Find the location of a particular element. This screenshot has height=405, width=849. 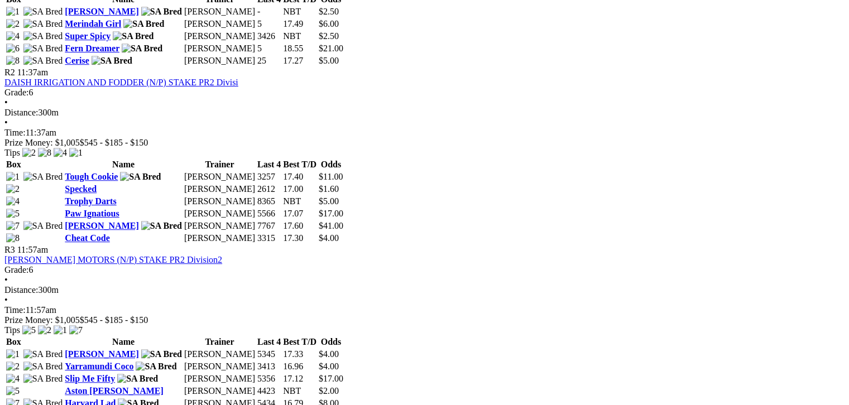

a: DAISH IRRIGATION AND FODDER (N/P) STAKE PR2 Divisi is located at coordinates (121, 82).